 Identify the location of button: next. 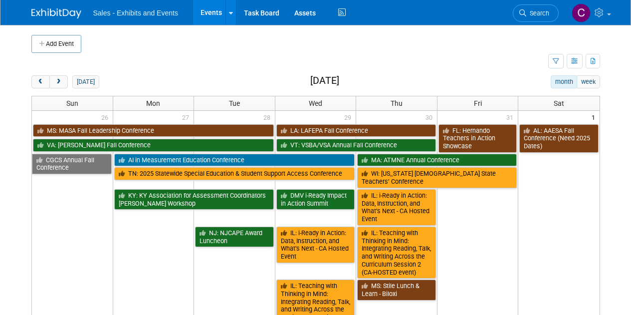
(58, 82).